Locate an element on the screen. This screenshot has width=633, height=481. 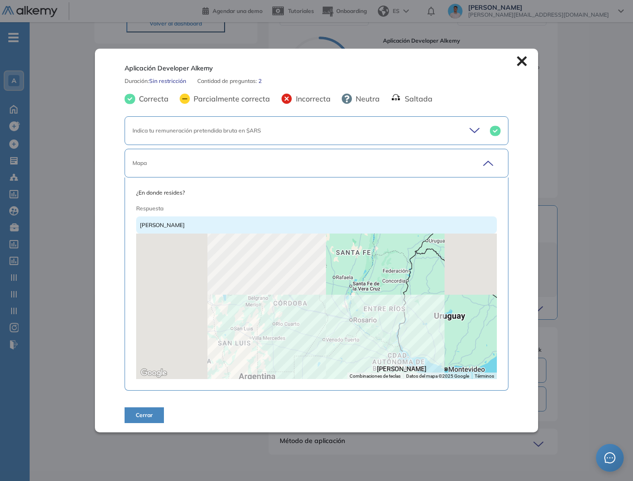
span: Correcta is located at coordinates (152, 99).